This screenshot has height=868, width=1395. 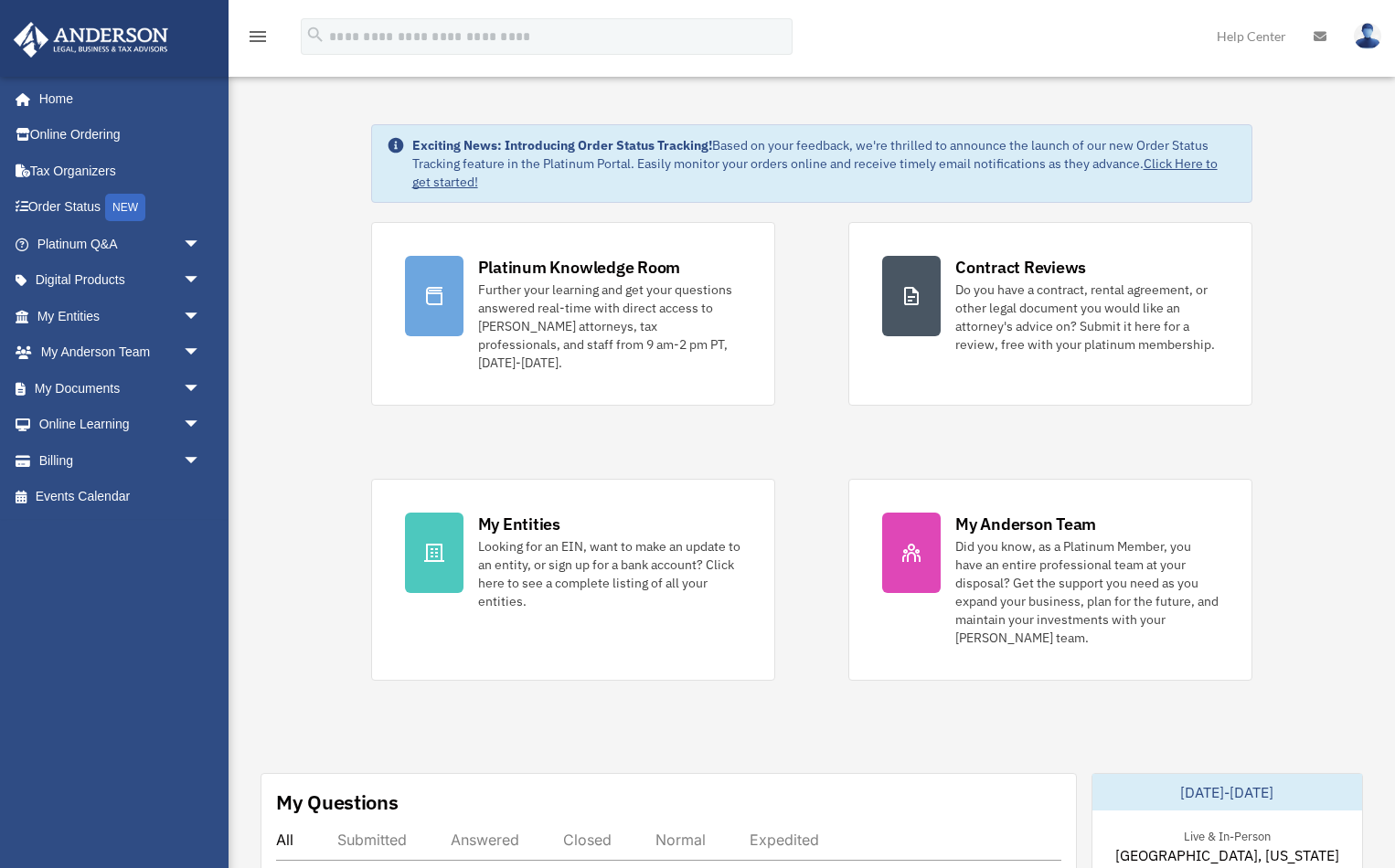 What do you see at coordinates (116, 99) in the screenshot?
I see `a: Home` at bounding box center [116, 99].